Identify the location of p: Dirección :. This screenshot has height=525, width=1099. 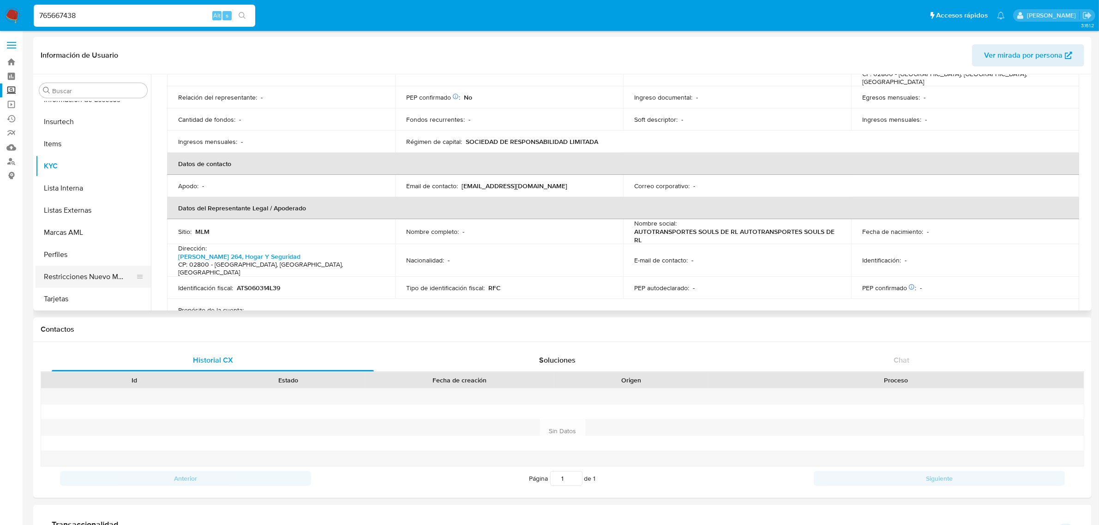
(192, 248).